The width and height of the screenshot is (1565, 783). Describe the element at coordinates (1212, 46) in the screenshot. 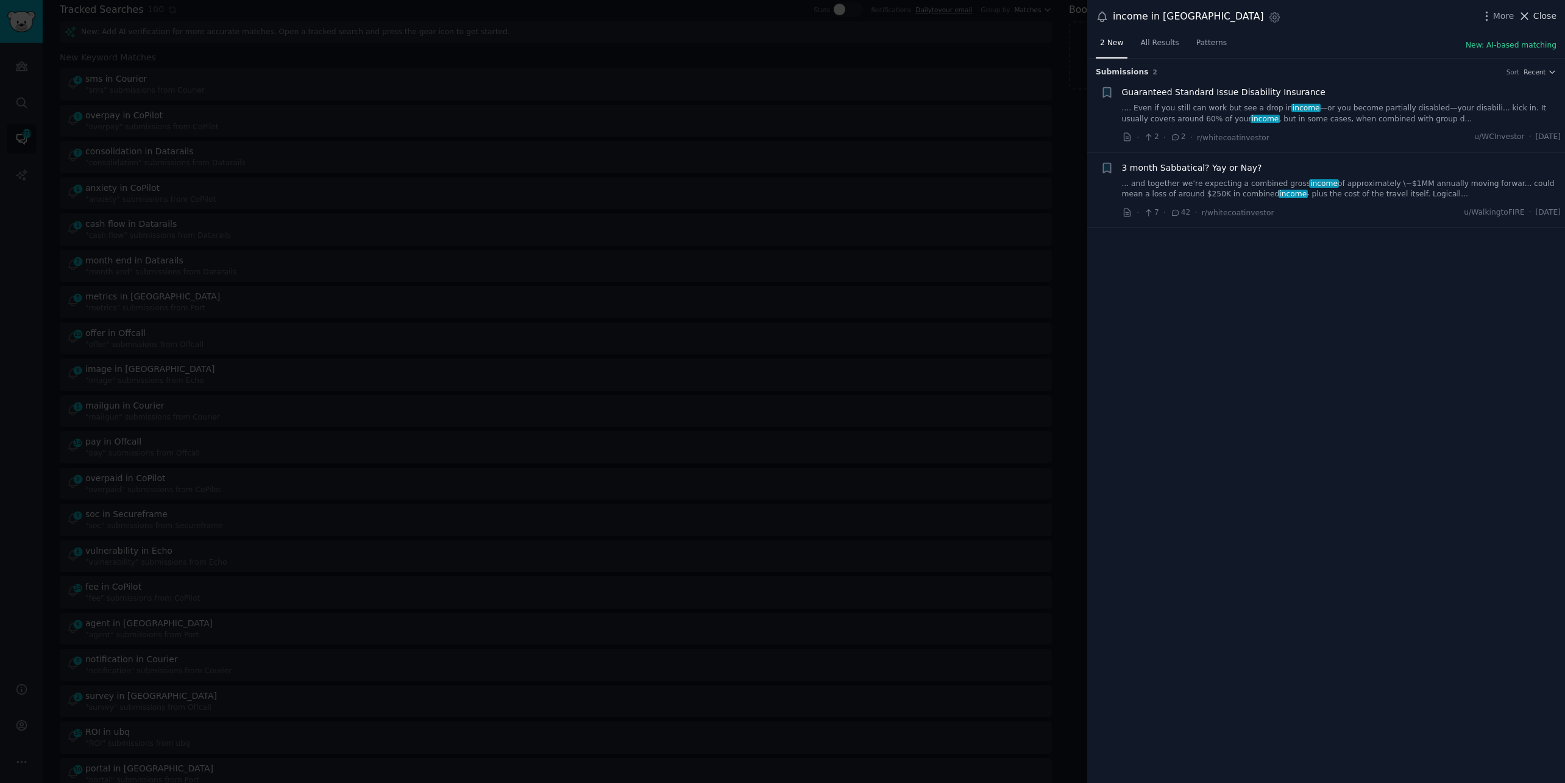

I see `a: Patterns` at that location.